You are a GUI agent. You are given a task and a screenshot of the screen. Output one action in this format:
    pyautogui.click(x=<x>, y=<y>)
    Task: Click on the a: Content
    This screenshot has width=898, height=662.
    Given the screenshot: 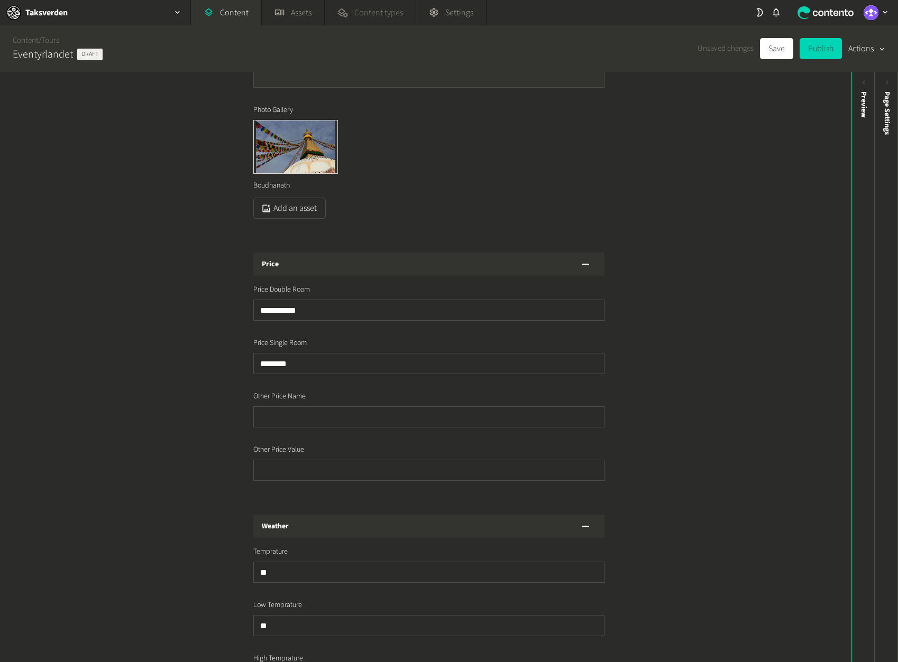 What is the action you would take?
    pyautogui.click(x=25, y=40)
    